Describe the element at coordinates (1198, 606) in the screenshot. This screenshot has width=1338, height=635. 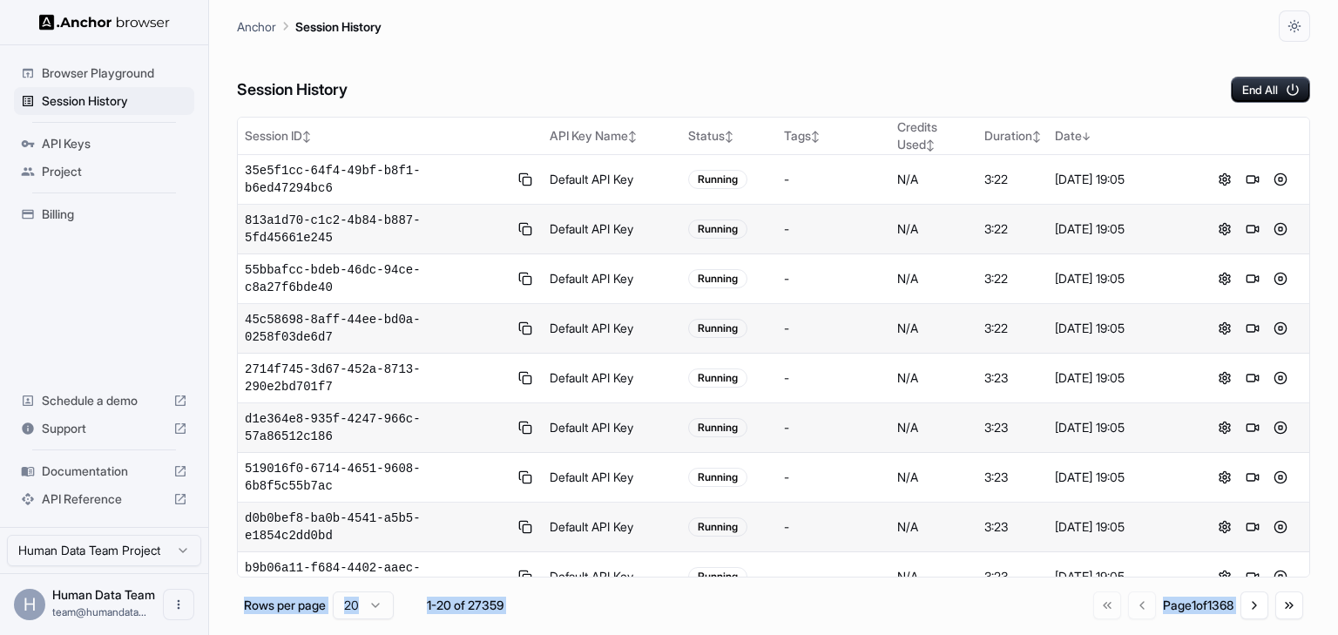
I see `div: Page 1 of 1368` at that location.